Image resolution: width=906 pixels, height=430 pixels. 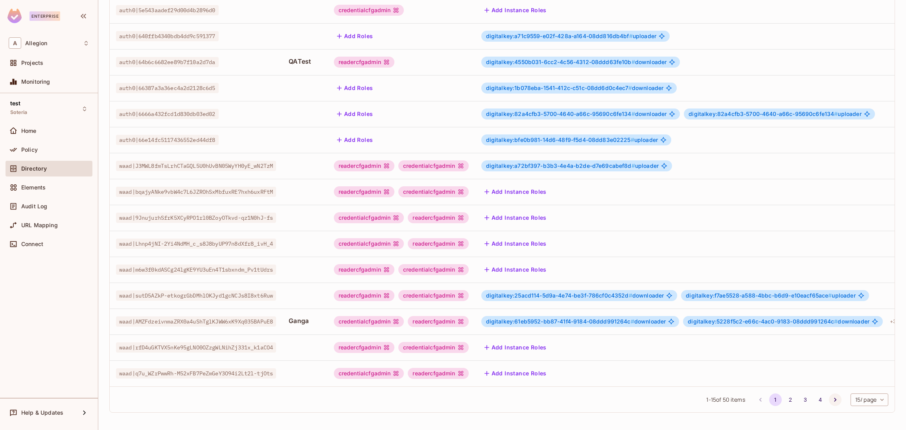 What do you see at coordinates (15, 16) in the screenshot?
I see `img: SReyMgAAAABJRU5ErkJggg==` at bounding box center [15, 16].